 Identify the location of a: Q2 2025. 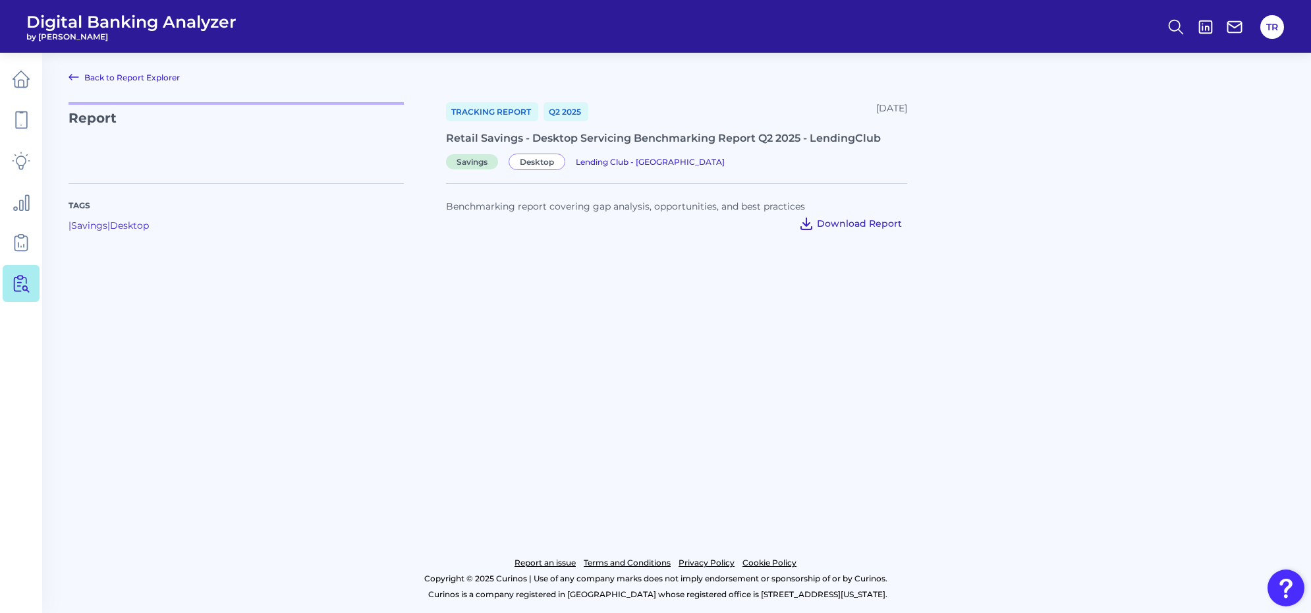
(566, 111).